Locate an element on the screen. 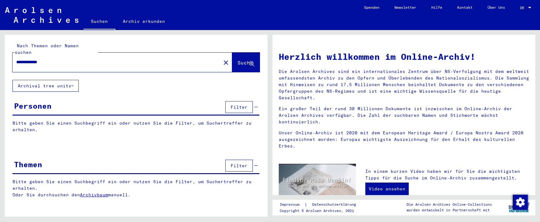 This screenshot has width=540, height=222. button: Clear is located at coordinates (226, 62).